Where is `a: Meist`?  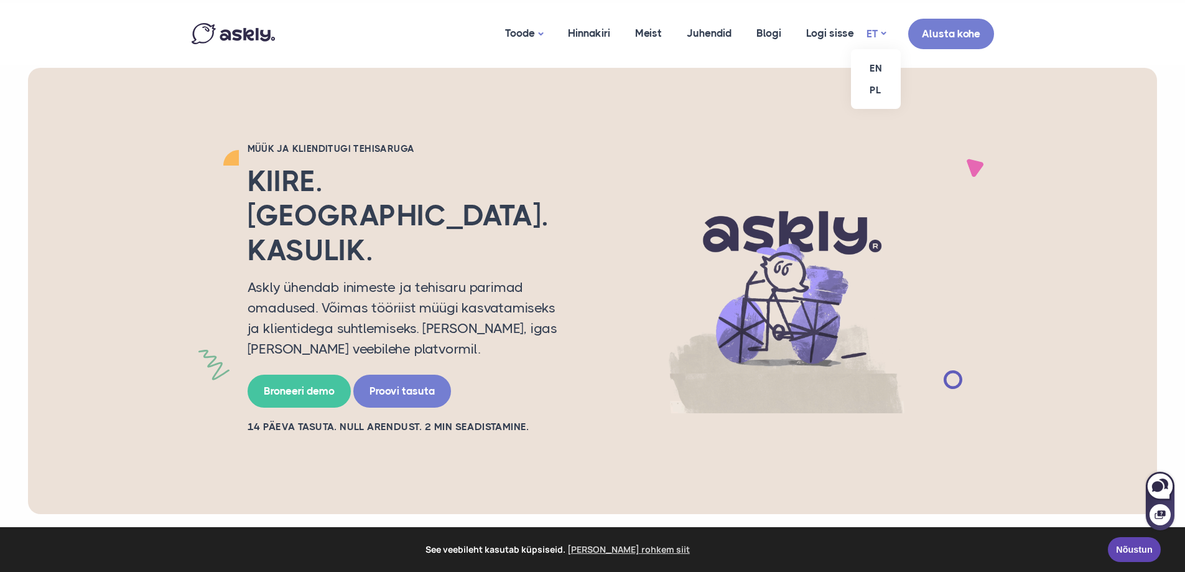
a: Meist is located at coordinates (648, 33).